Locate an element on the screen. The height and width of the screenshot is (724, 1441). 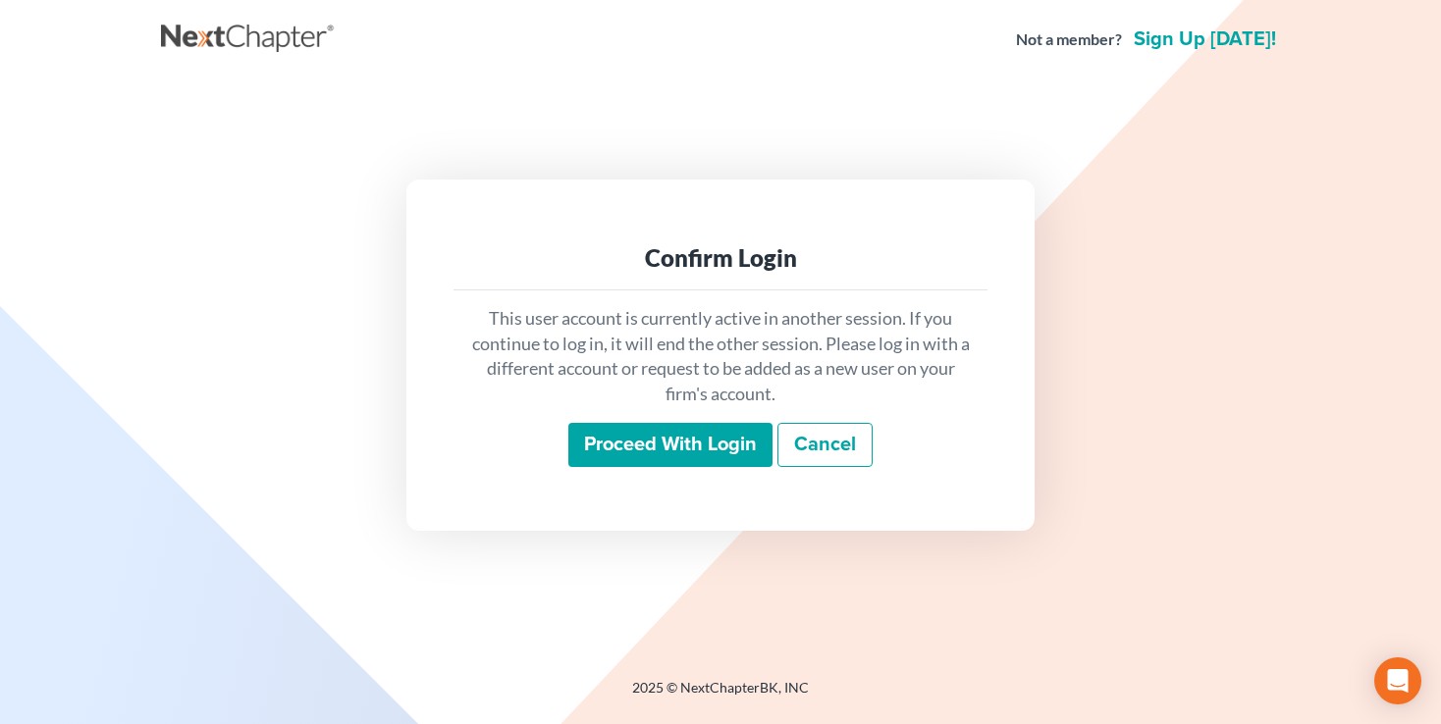
strong: Not a member? is located at coordinates (1069, 39).